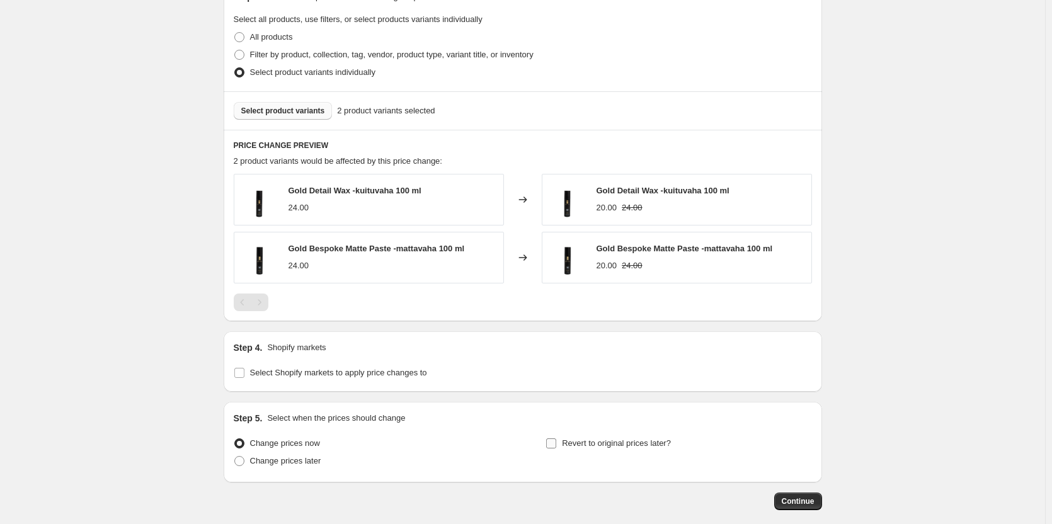 Image resolution: width=1052 pixels, height=524 pixels. What do you see at coordinates (251, 302) in the screenshot?
I see `nav: Pagination` at bounding box center [251, 302].